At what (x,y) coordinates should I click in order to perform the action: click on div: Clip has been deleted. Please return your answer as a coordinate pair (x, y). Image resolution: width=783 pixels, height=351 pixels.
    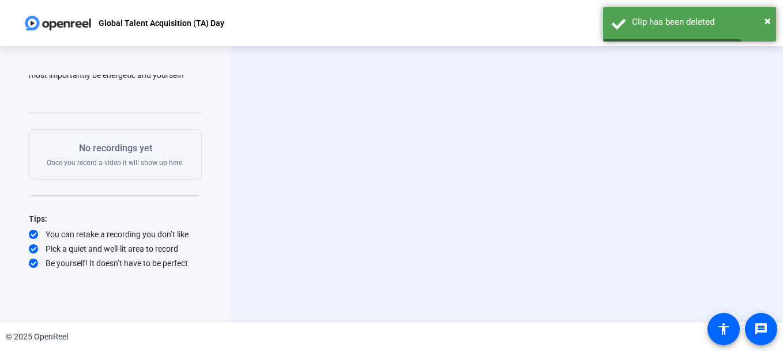
    Looking at the image, I should click on (700, 22).